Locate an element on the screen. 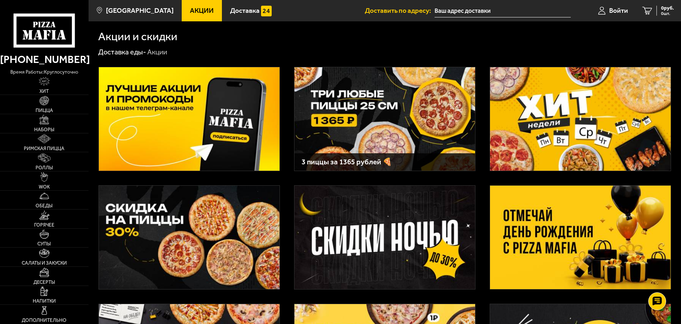 Image resolution: width=681 pixels, height=324 pixels. span: Доставка is located at coordinates (245, 10).